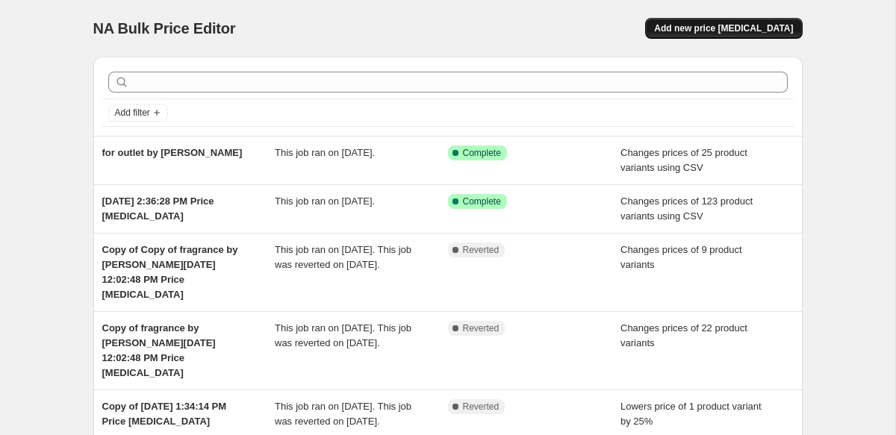  Describe the element at coordinates (684, 335) in the screenshot. I see `span: Changes prices of 22 product variants` at that location.